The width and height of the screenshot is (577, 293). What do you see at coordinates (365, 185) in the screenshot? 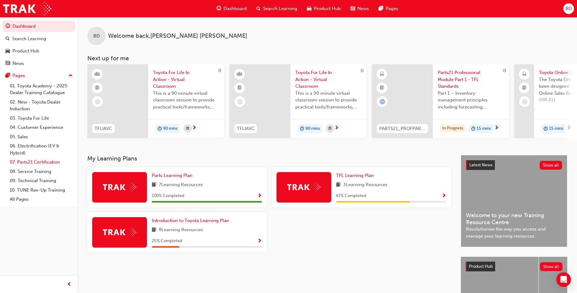
I see `span: 3 Learning Resources` at bounding box center [365, 185].